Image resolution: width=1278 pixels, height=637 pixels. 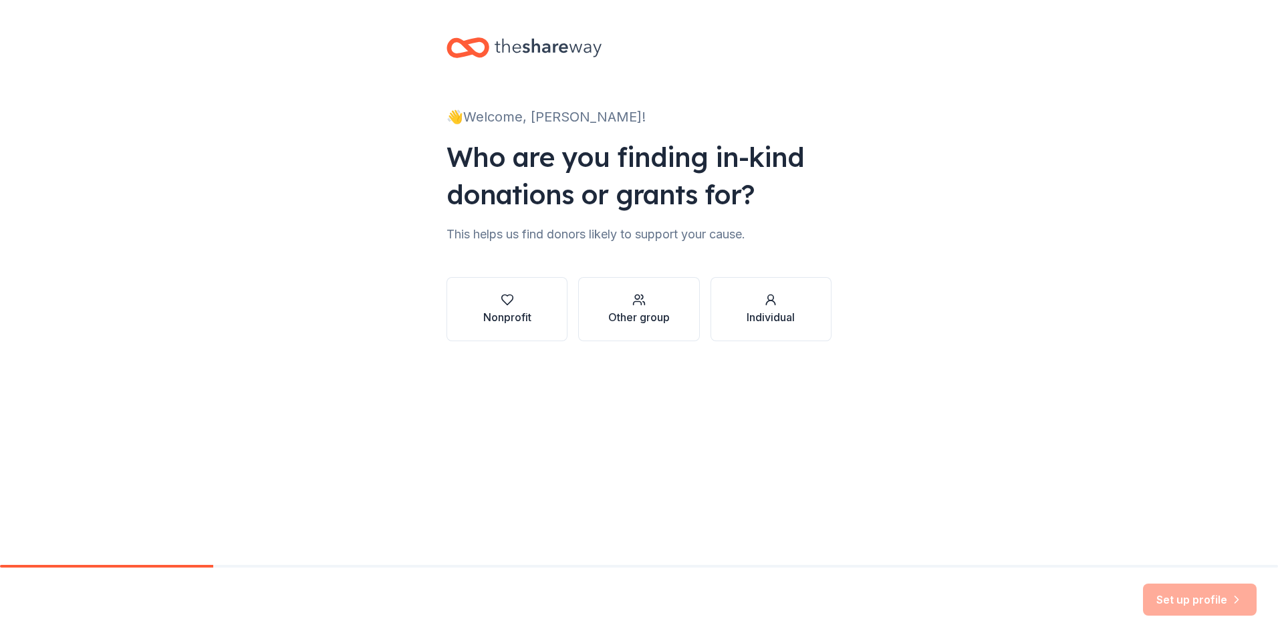 I want to click on button: Individual, so click(x=770, y=309).